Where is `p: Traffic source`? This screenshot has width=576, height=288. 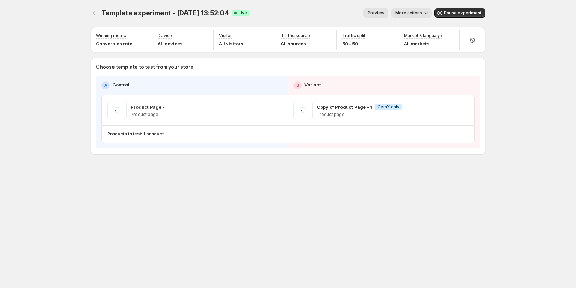
p: Traffic source is located at coordinates (295, 36).